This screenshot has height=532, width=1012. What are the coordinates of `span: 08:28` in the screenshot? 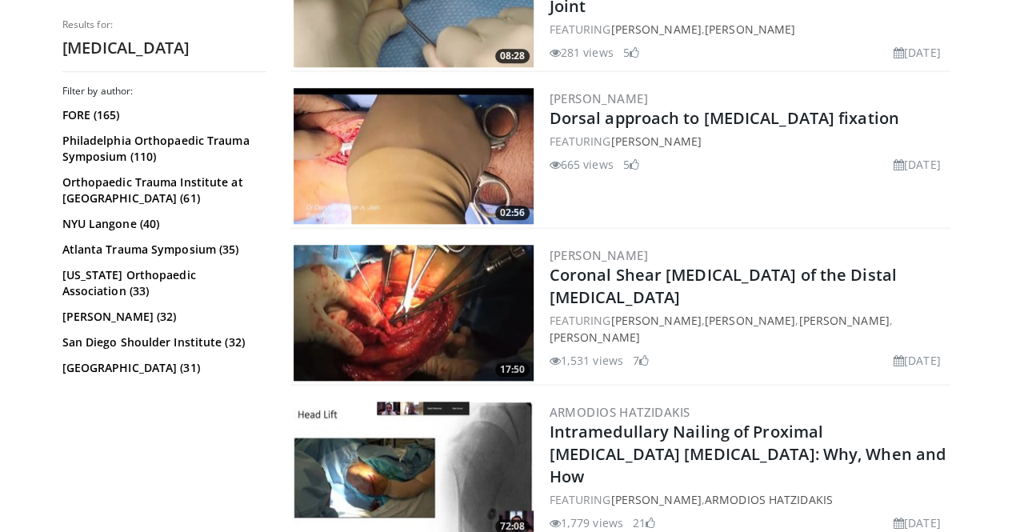 It's located at (512, 56).